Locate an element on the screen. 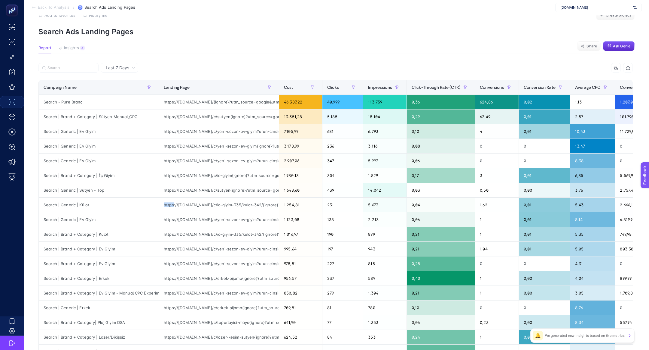 This screenshot has height=350, width=649. div: 227 is located at coordinates (342, 264).